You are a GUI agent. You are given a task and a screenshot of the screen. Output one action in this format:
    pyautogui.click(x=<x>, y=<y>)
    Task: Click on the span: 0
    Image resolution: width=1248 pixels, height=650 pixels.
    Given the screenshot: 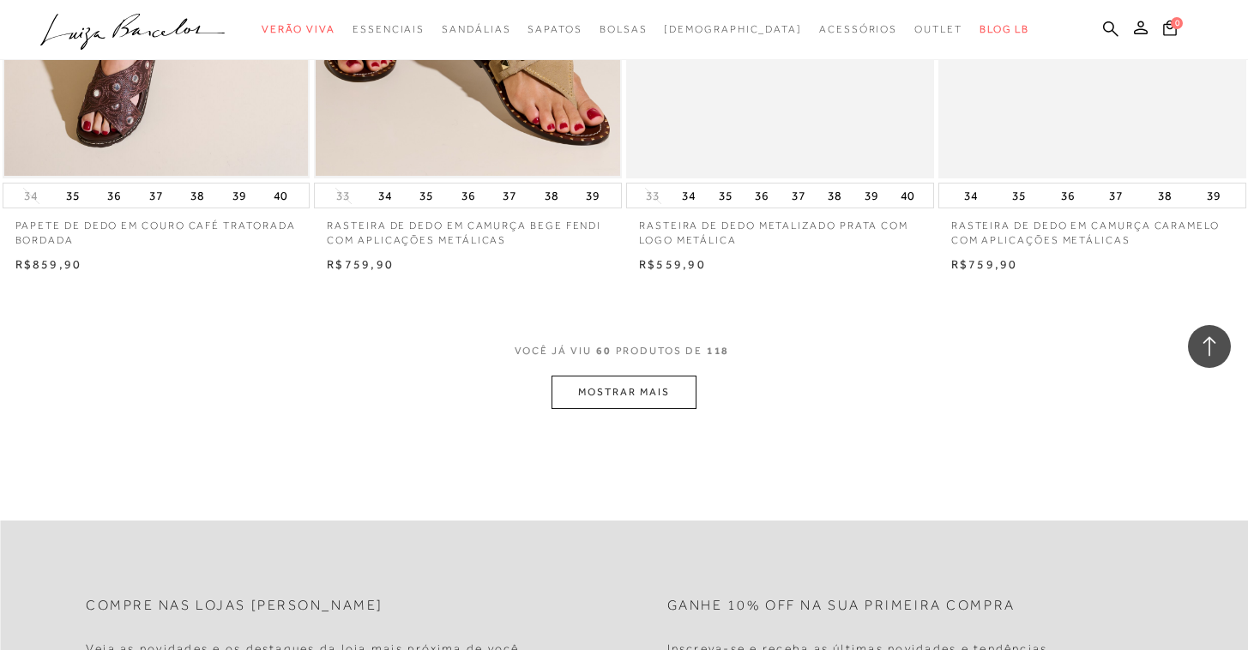 What is the action you would take?
    pyautogui.click(x=1177, y=23)
    